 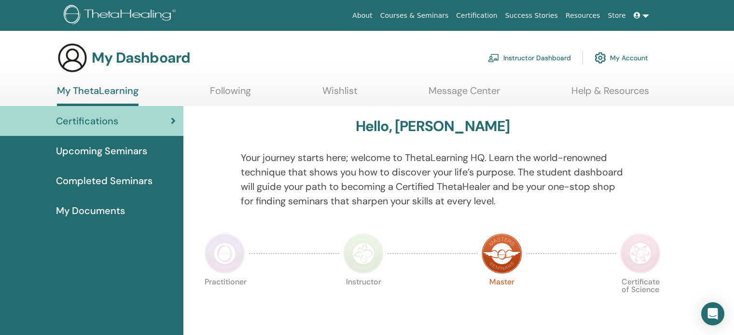 What do you see at coordinates (713, 314) in the screenshot?
I see `div: Open Intercom Messenger` at bounding box center [713, 314].